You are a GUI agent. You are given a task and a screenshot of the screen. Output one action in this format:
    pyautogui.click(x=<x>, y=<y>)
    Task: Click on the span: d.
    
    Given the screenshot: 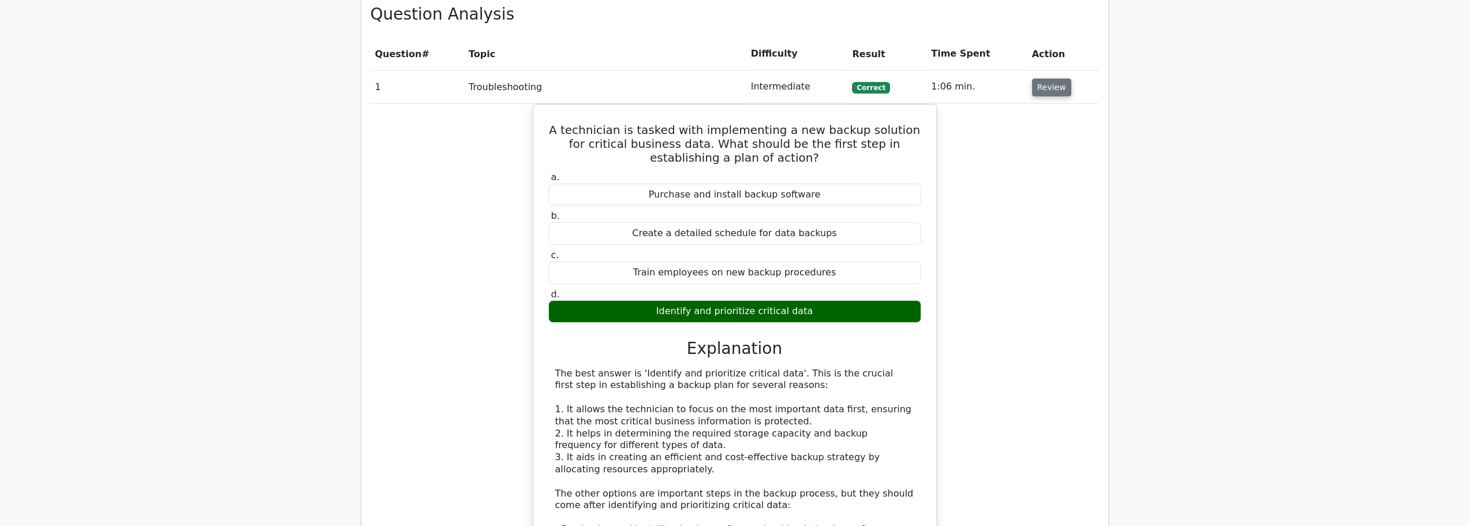 What is the action you would take?
    pyautogui.click(x=555, y=294)
    